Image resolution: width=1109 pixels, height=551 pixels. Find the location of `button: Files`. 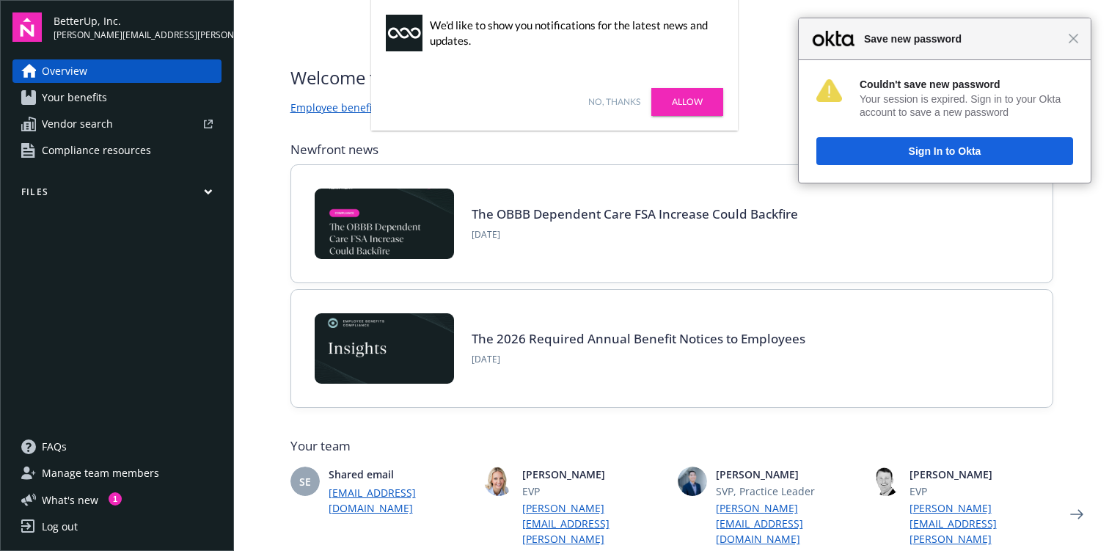

button: Files is located at coordinates (117, 194).